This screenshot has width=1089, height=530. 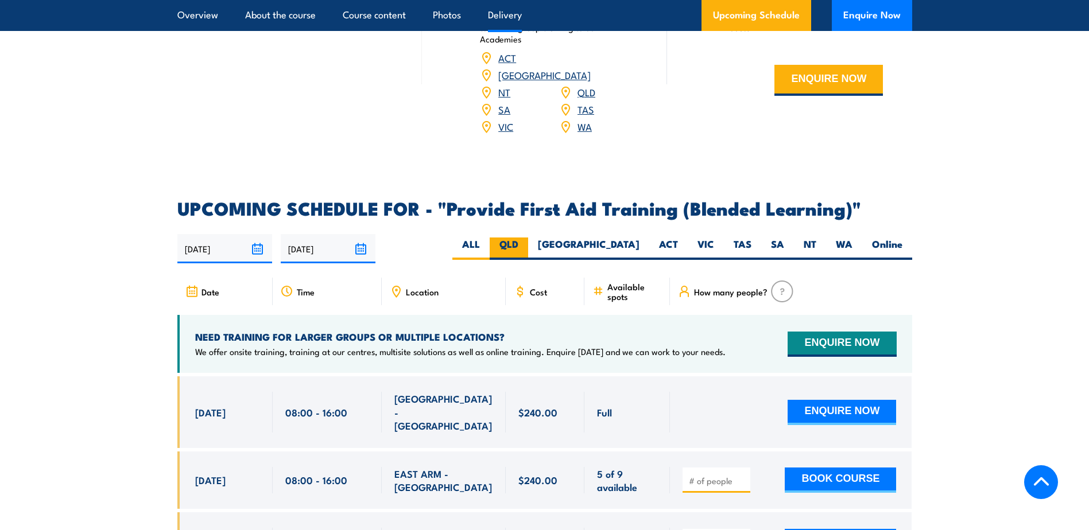 What do you see at coordinates (668, 249) in the screenshot?
I see `label: ACT` at bounding box center [668, 249].